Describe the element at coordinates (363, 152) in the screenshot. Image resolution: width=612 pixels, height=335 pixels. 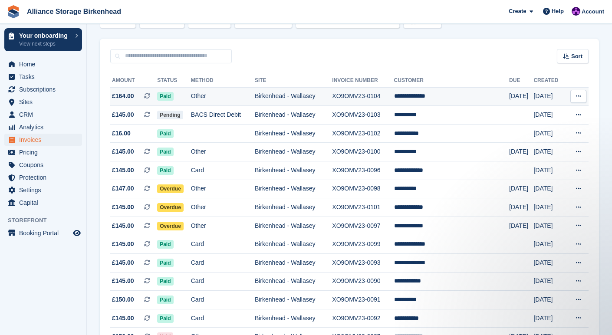
I see `td: XO9OMV23-0100` at that location.